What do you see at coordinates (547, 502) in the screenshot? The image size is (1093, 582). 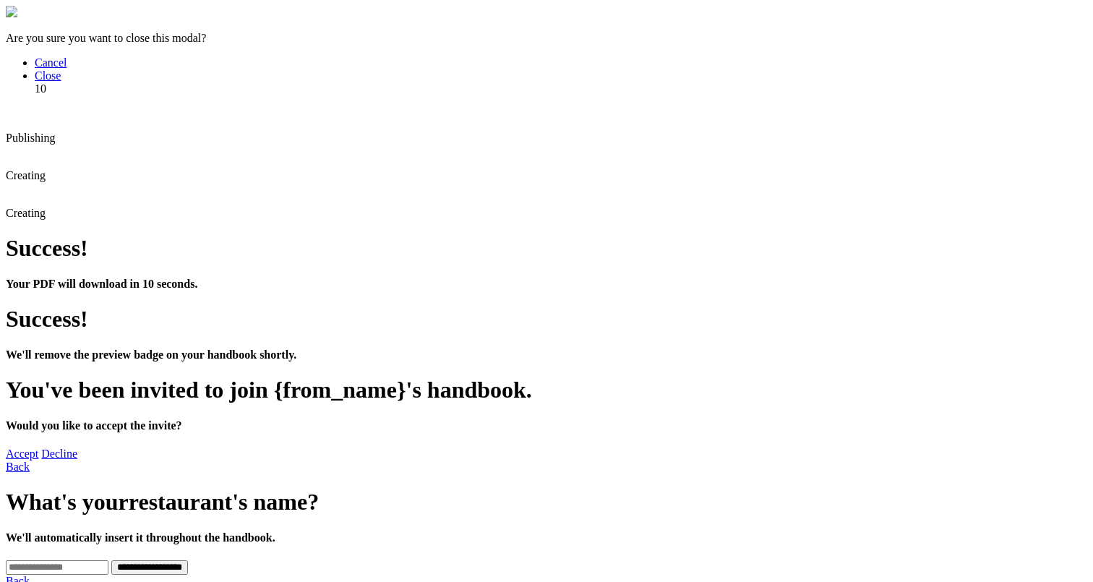 I see `h1: What's your 's name?` at bounding box center [547, 502].